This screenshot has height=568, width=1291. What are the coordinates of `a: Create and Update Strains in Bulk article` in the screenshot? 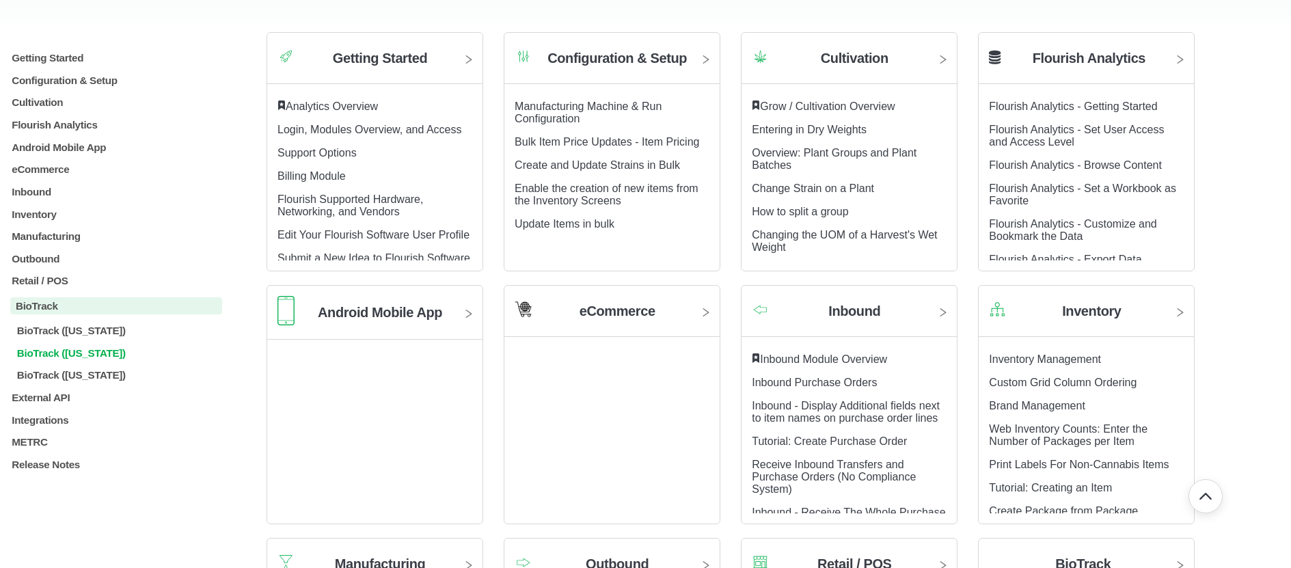 It's located at (597, 165).